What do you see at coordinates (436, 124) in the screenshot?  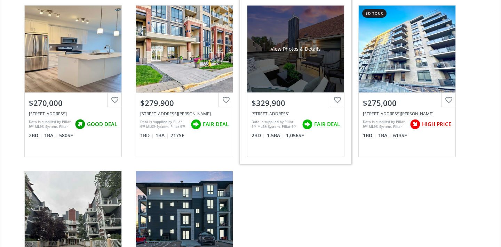 I see `span: HIGH PRICE` at bounding box center [436, 124].